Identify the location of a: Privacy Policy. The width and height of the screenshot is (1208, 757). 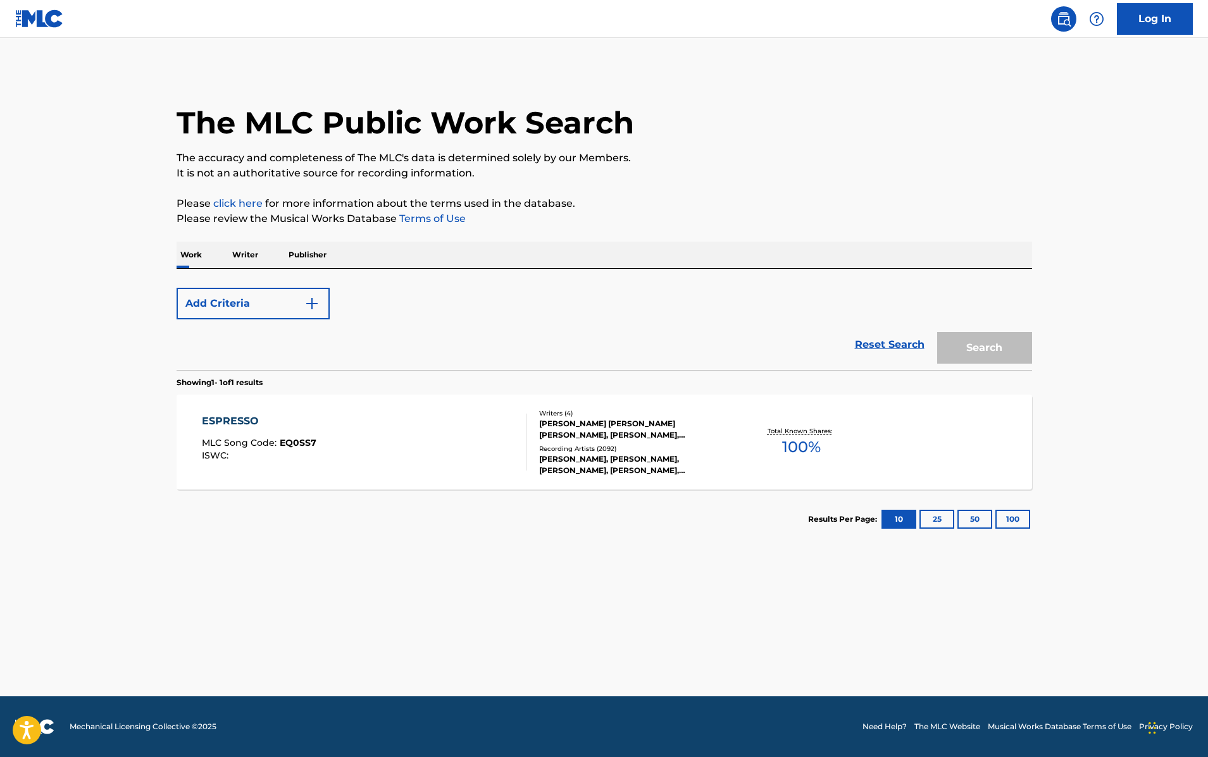
(1166, 727).